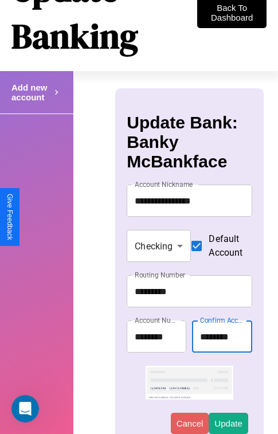 The width and height of the screenshot is (278, 434). What do you see at coordinates (10, 217) in the screenshot?
I see `div: Give Feedback` at bounding box center [10, 217].